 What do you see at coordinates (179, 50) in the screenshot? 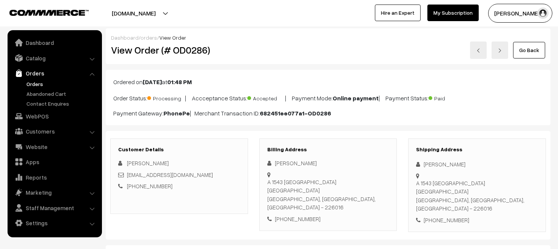
I see `h2: View Order (# OD0286)` at bounding box center [179, 50].